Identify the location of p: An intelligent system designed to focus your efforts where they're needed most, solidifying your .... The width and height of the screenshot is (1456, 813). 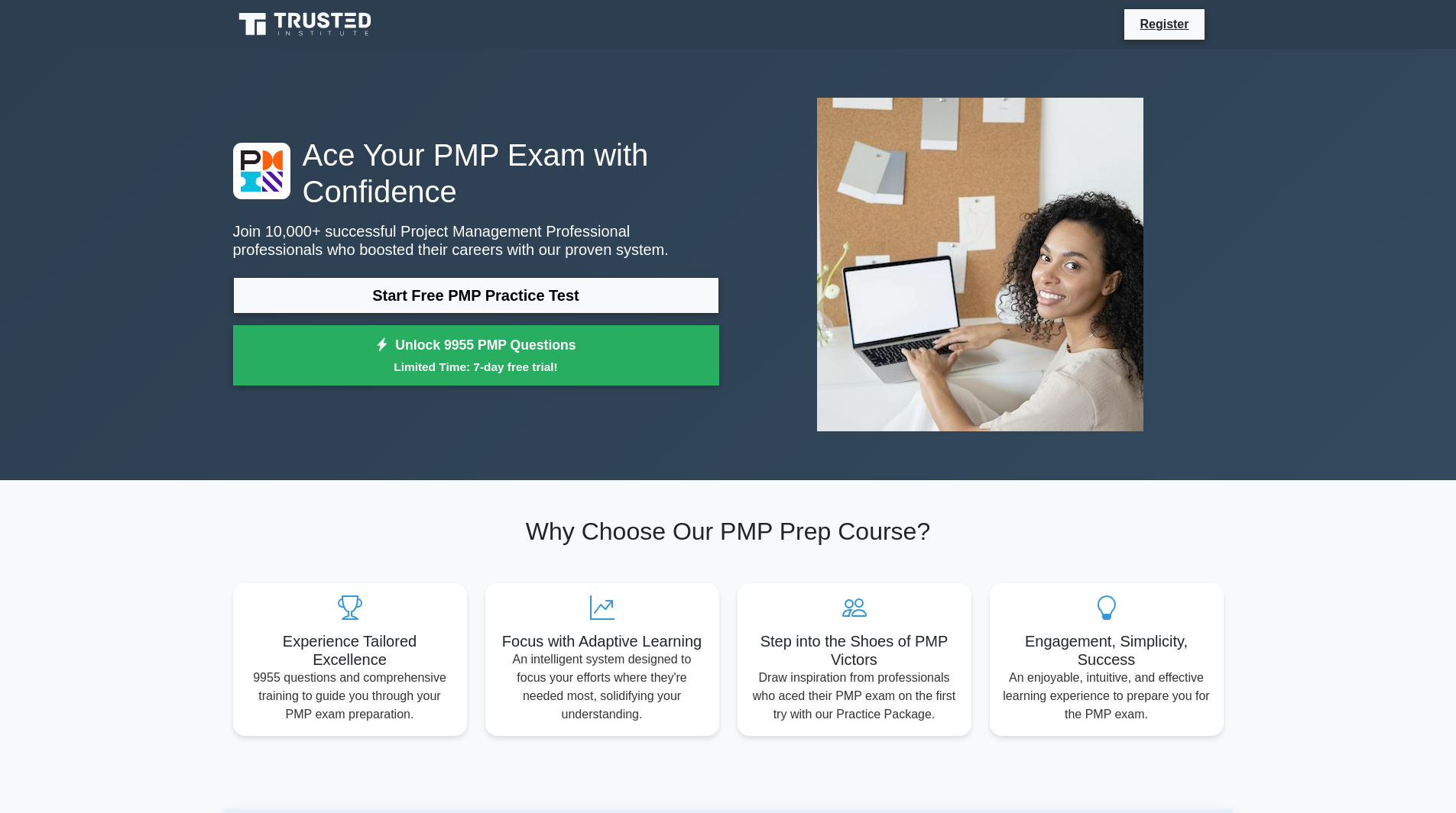
(602, 687).